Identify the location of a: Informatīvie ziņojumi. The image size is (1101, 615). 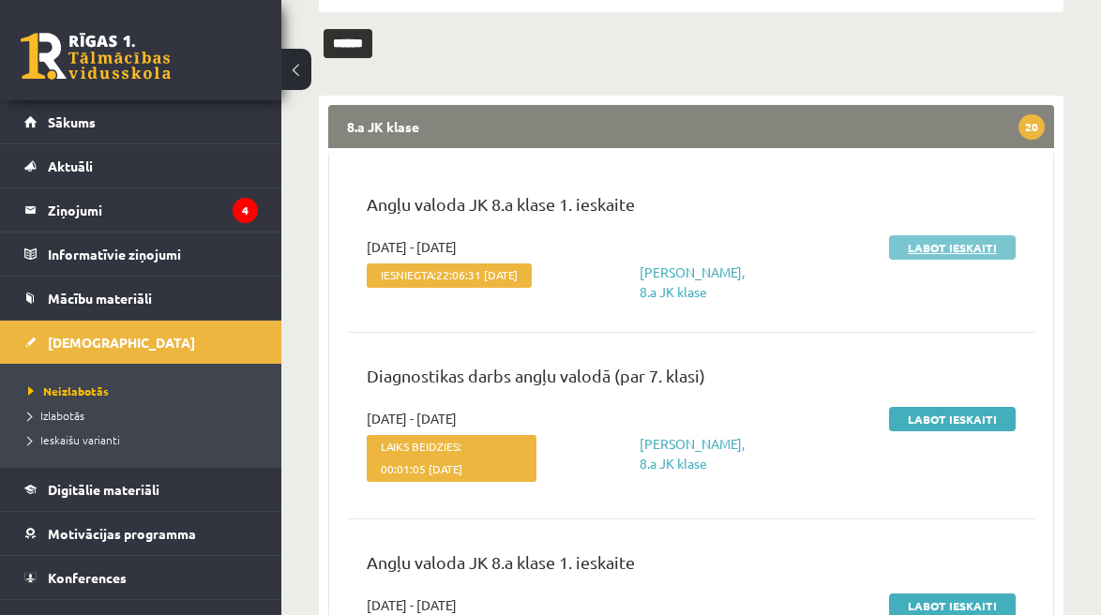
(141, 254).